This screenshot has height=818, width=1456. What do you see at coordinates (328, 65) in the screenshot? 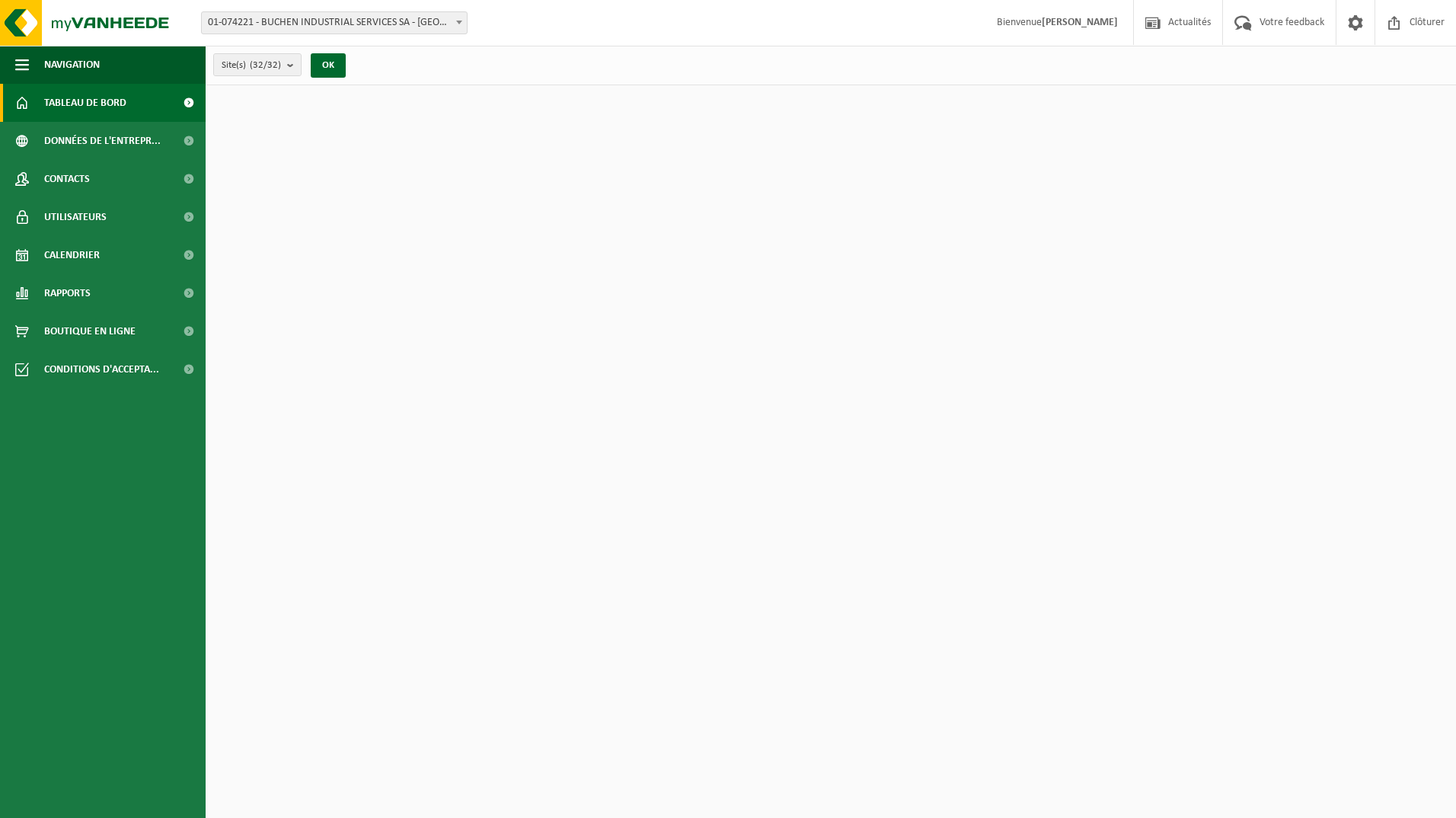
I see `button: OK` at bounding box center [328, 65].